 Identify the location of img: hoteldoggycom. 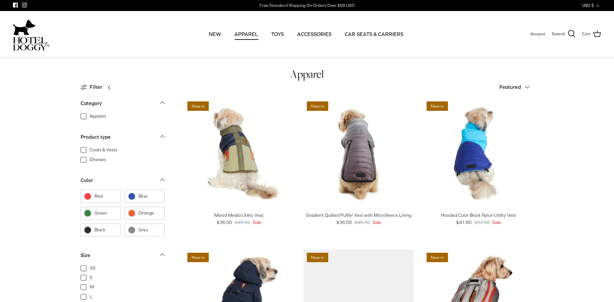
(31, 44).